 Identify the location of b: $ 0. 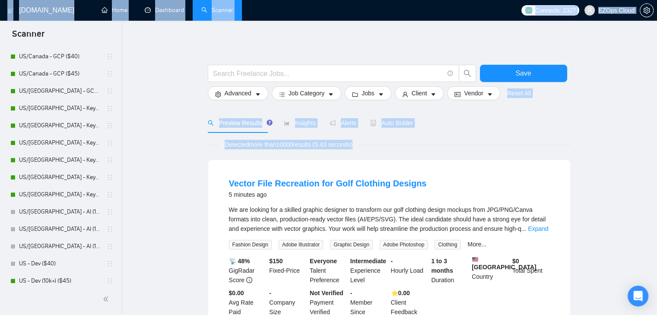
(516, 261).